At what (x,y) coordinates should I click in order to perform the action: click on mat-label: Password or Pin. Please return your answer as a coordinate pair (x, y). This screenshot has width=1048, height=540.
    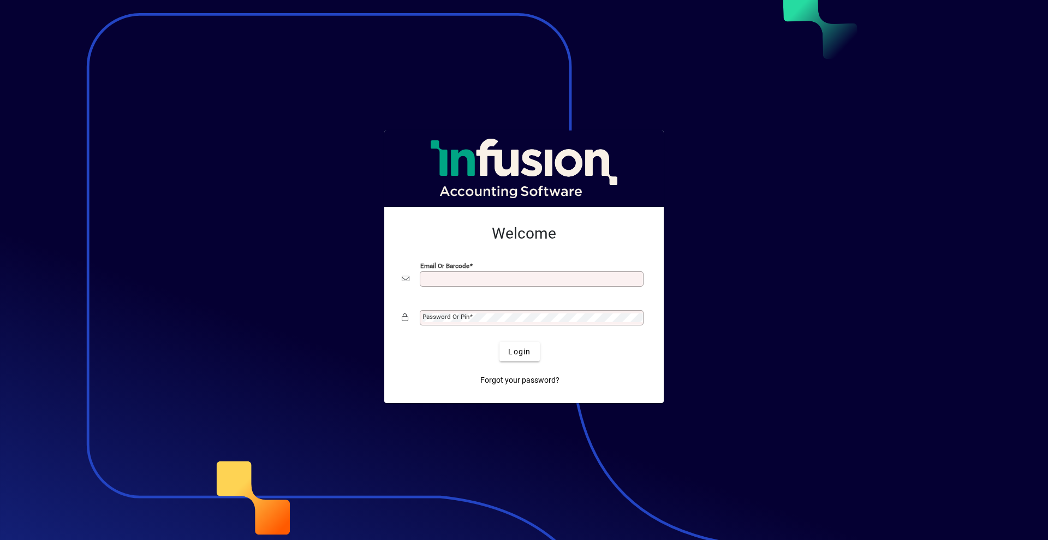
    Looking at the image, I should click on (446, 317).